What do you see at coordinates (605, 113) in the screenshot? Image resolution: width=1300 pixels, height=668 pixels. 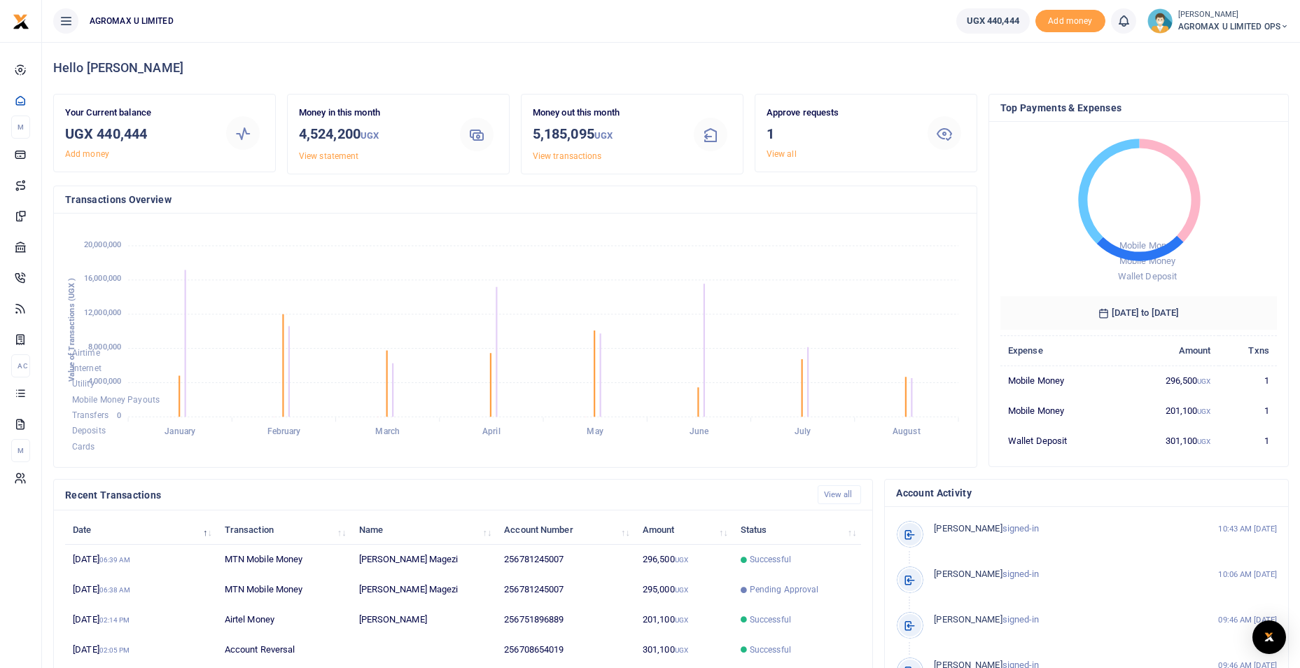 I see `p: Money out this month` at bounding box center [605, 113].